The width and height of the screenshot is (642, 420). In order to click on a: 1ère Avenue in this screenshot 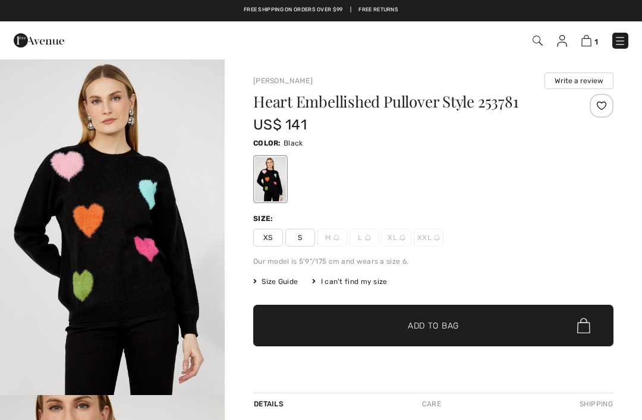, I will do `click(39, 39)`.